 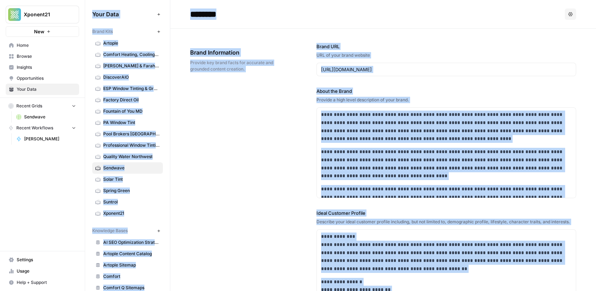 I want to click on span: New, so click(x=39, y=32).